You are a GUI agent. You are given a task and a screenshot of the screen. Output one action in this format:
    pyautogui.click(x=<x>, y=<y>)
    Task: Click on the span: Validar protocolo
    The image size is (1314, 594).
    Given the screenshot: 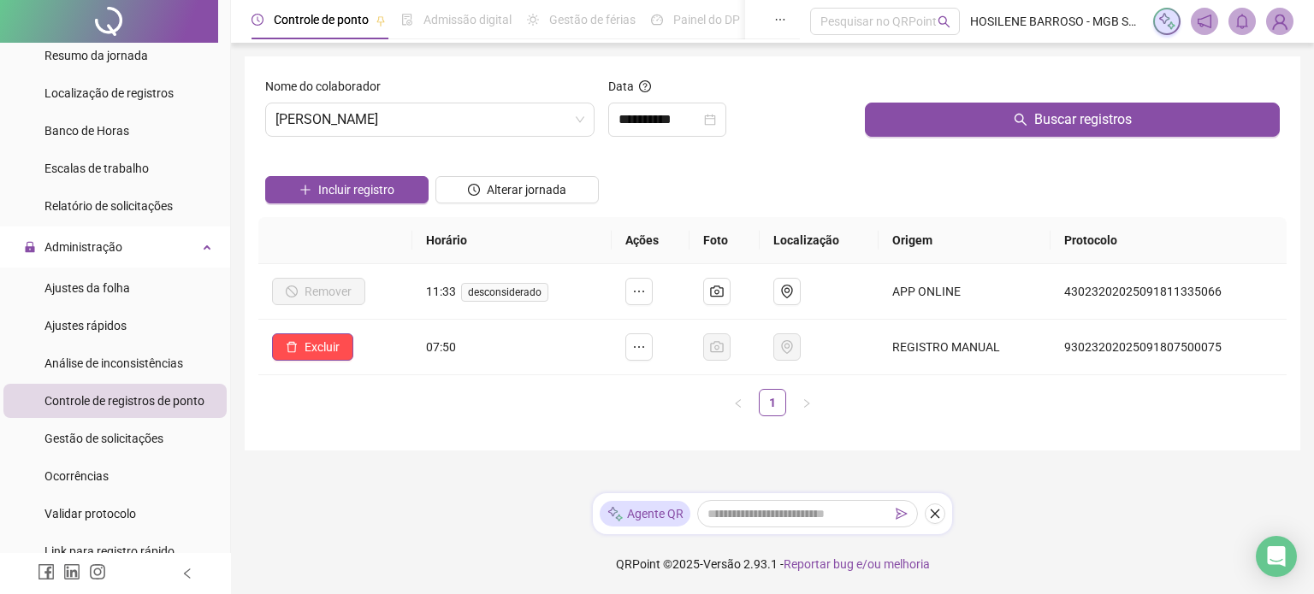 What is the action you would take?
    pyautogui.click(x=90, y=514)
    